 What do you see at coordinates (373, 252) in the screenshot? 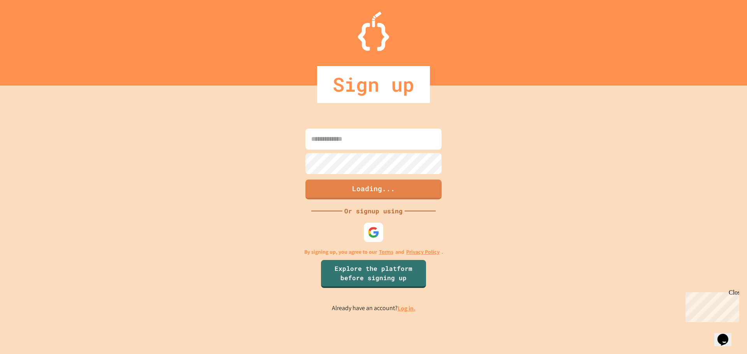
I see `p: By signing up, you agree to our and .` at bounding box center [373, 252].